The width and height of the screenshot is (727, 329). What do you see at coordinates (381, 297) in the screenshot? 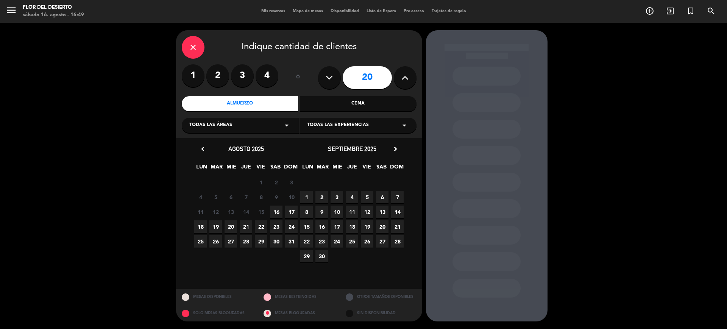
I see `div: OTROS TAMAÑOS DIPONIBLES` at bounding box center [381, 297].